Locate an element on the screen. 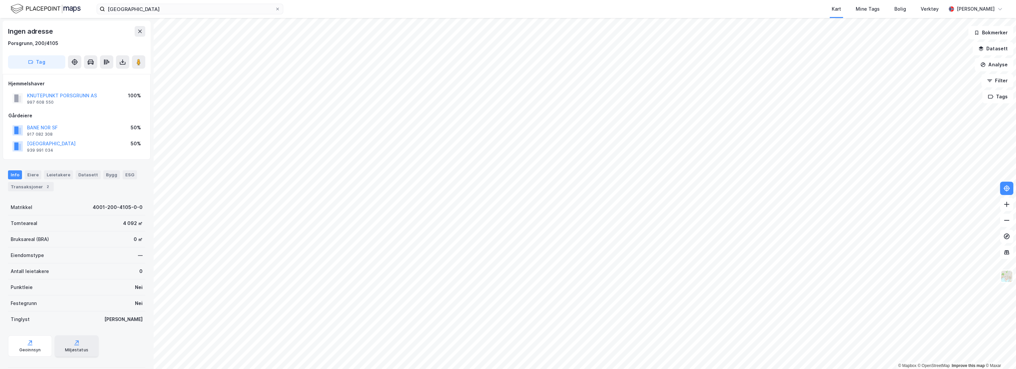 The height and width of the screenshot is (369, 1016). div: 4001-200-4105-0-0 is located at coordinates (118, 207).